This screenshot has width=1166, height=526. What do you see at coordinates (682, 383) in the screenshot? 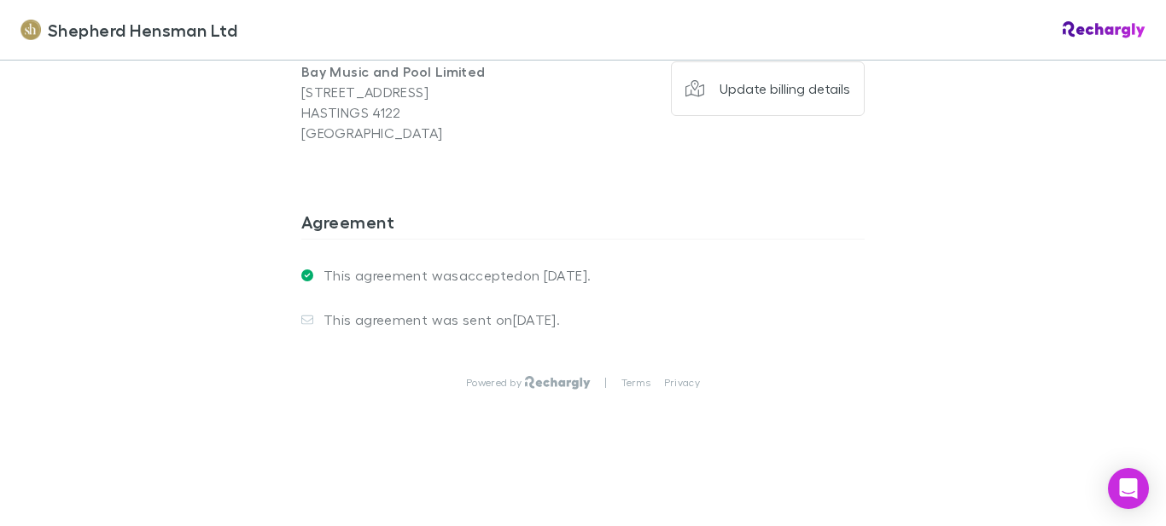
I see `a: Privacy` at bounding box center [682, 383].